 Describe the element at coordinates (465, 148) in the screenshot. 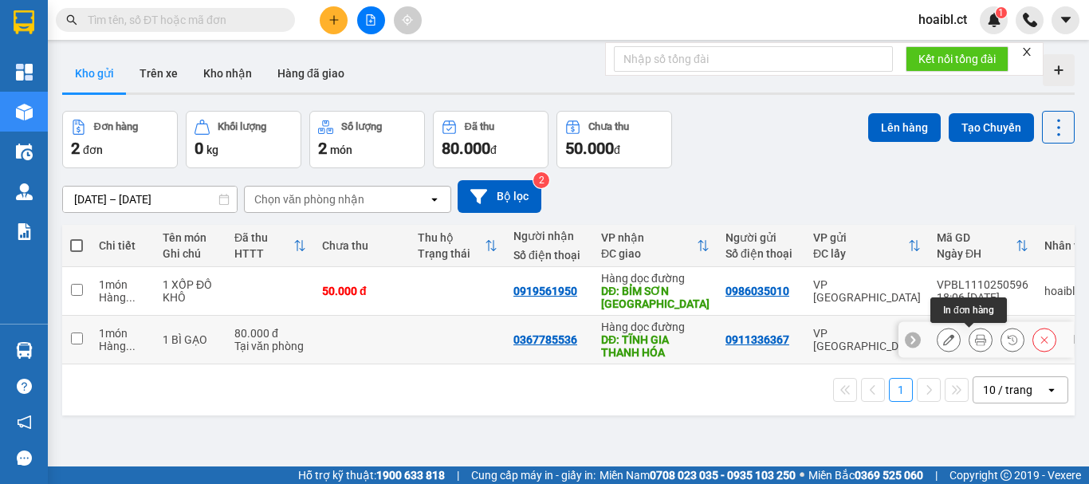

I see `span: 80.000` at that location.